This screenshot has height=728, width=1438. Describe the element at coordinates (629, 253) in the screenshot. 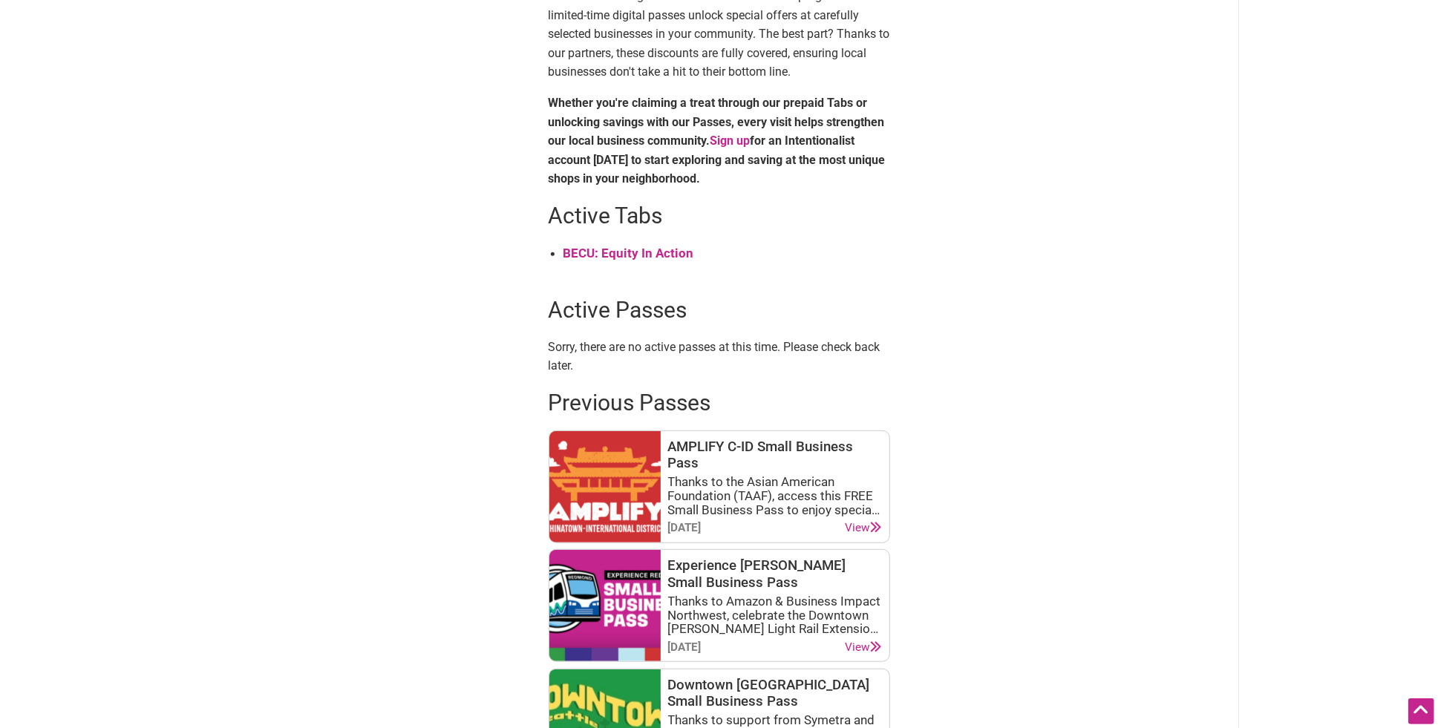

I see `a: BECU: Equity In Action` at that location.